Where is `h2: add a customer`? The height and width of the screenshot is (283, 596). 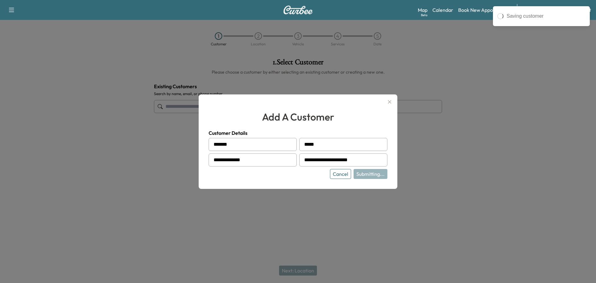
h2: add a customer is located at coordinates (298, 117).